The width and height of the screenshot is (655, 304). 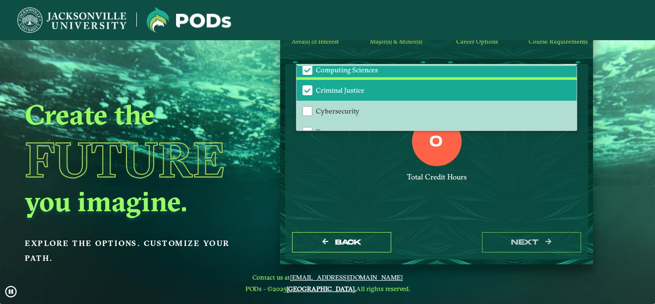 What do you see at coordinates (315, 41) in the screenshot?
I see `span: Area(s) of Interest` at bounding box center [315, 41].